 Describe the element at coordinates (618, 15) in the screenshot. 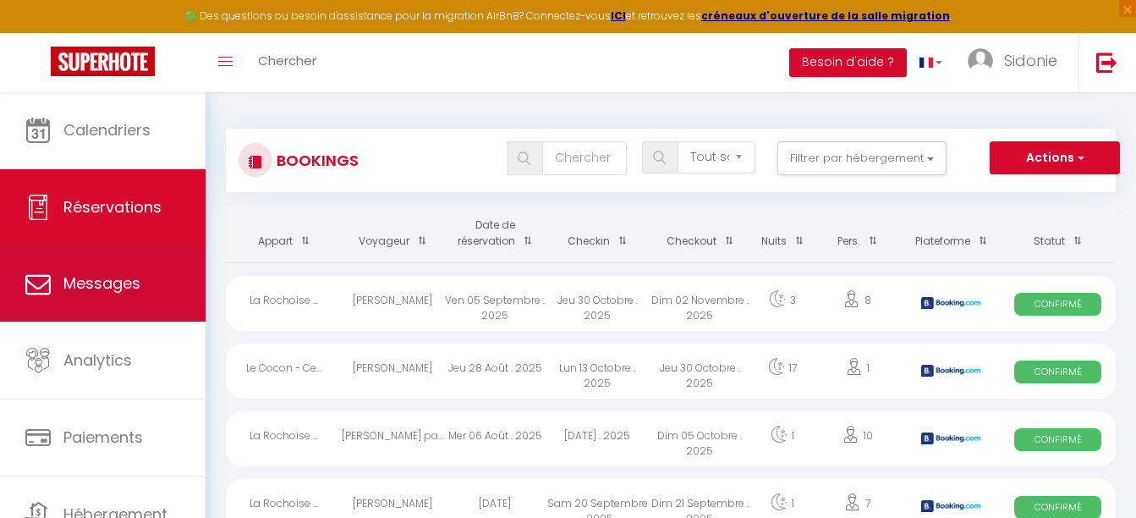

I see `a: ICI` at that location.